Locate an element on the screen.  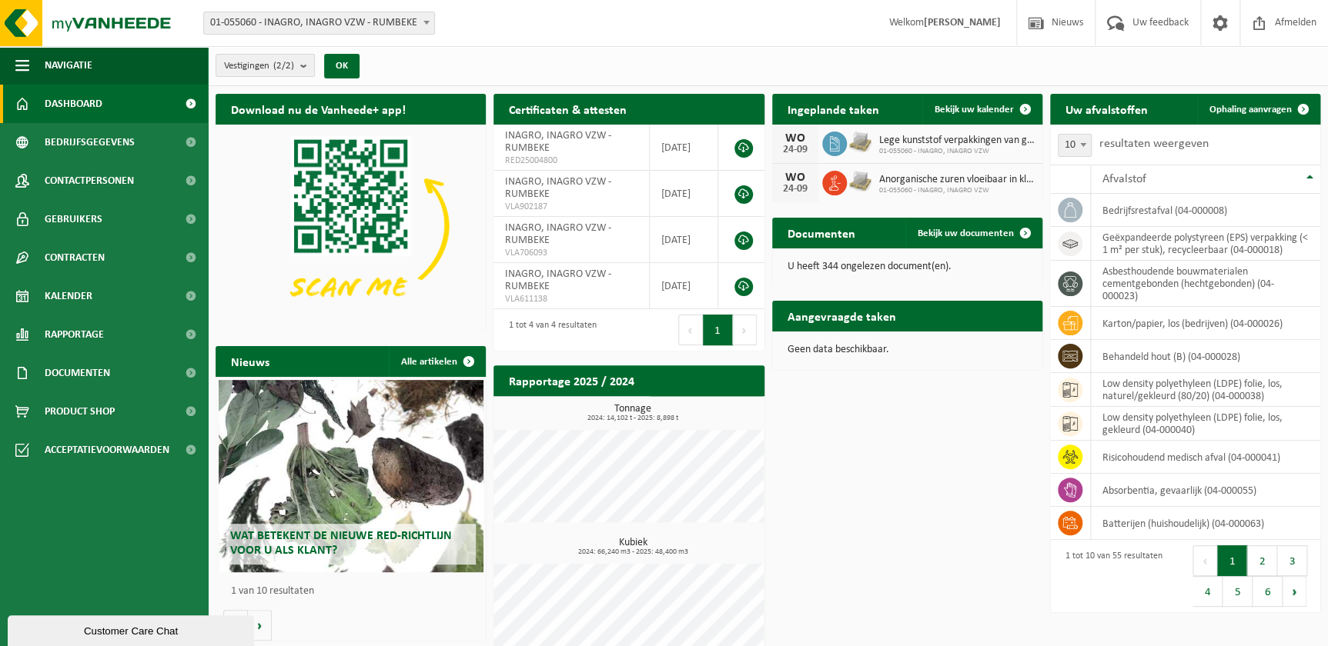
span: 10 is located at coordinates (1074, 145).